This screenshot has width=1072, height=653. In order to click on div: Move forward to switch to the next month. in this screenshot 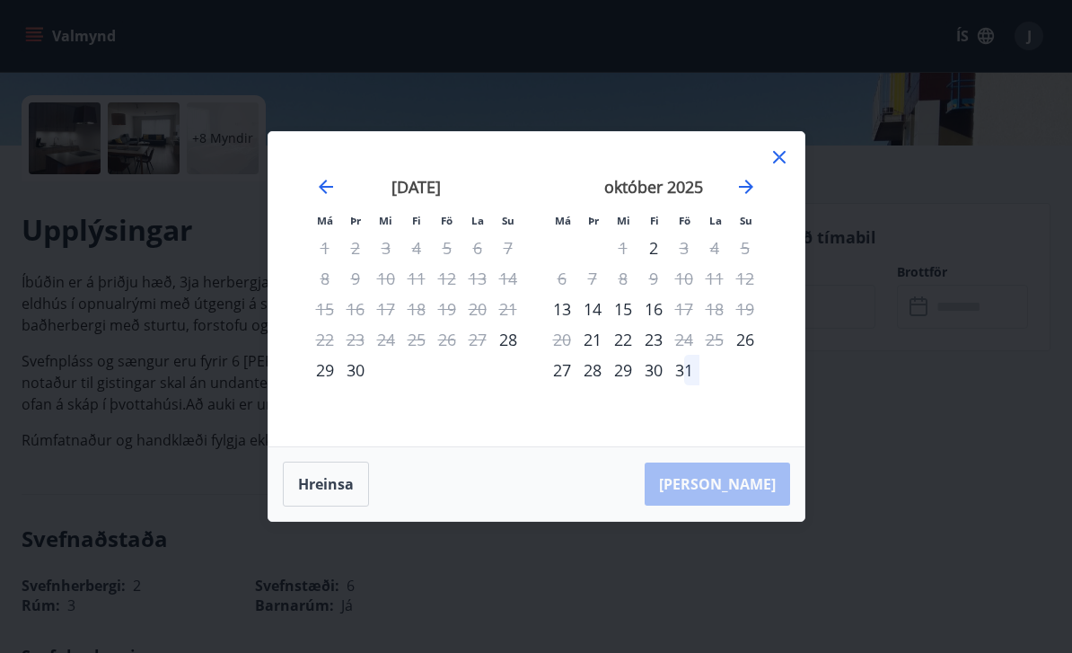, I will do `click(746, 187)`.